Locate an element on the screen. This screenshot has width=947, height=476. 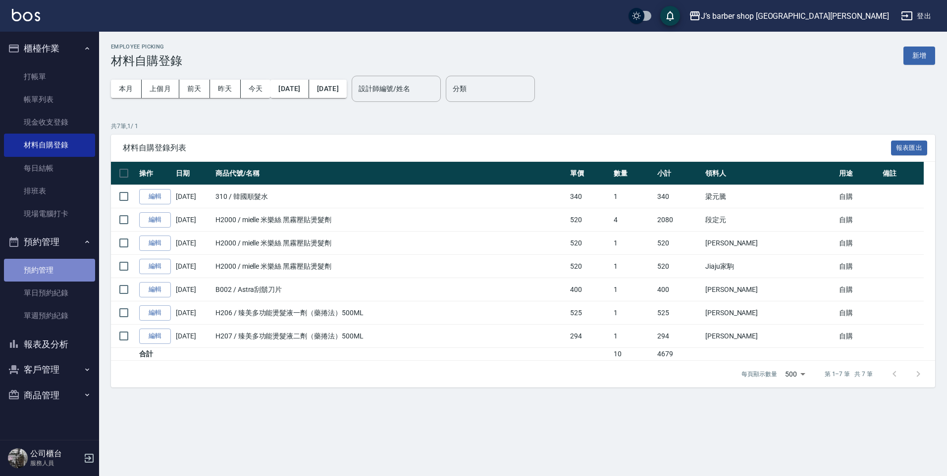
a: 報表匯出 is located at coordinates (909, 147).